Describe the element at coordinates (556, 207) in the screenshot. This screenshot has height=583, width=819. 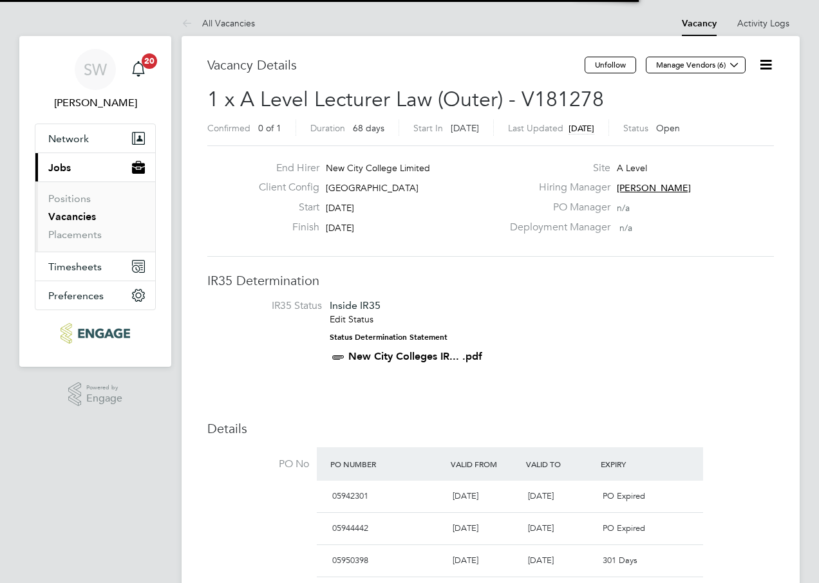
I see `label: PO Manager` at that location.